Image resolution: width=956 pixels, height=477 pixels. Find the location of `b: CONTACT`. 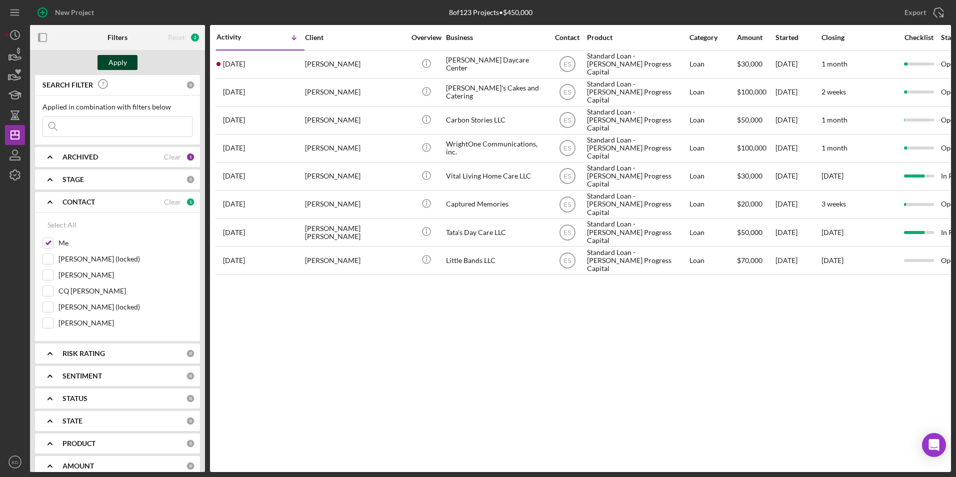

b: CONTACT is located at coordinates (78, 202).